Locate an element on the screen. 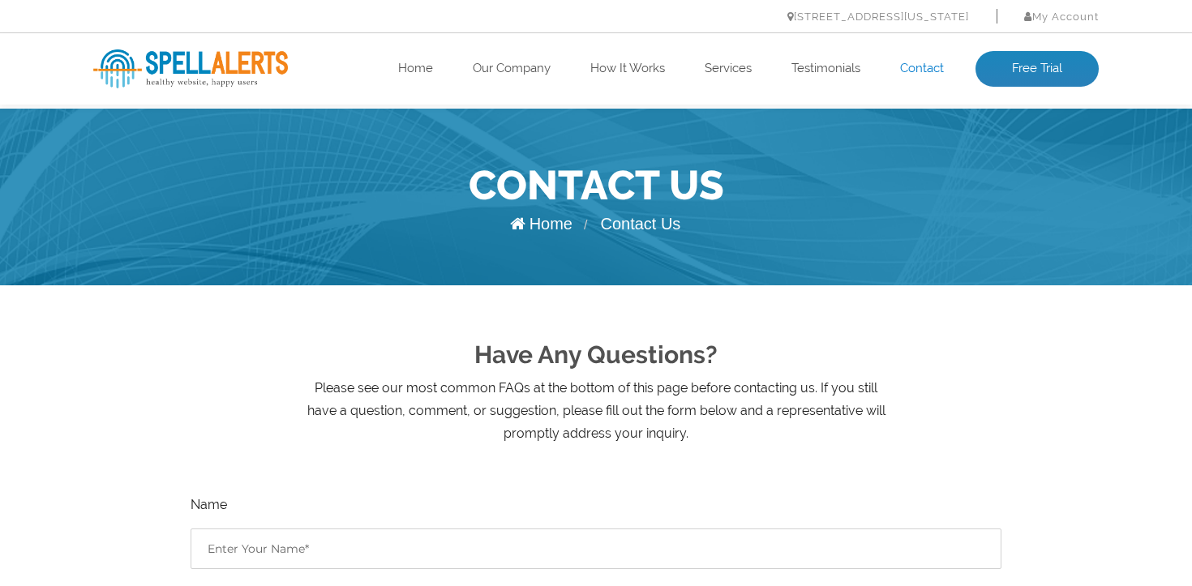  input: Enter Your Name* is located at coordinates (596, 549).